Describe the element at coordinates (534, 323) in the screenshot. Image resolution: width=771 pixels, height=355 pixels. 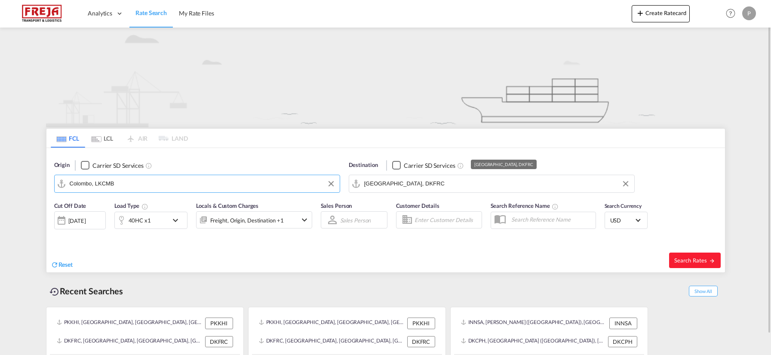
I see `div: INNSA, Jawaharlal Nehru (Nhava Sheva), India, Indian Subcontinent, Asia Pacific` at that location.